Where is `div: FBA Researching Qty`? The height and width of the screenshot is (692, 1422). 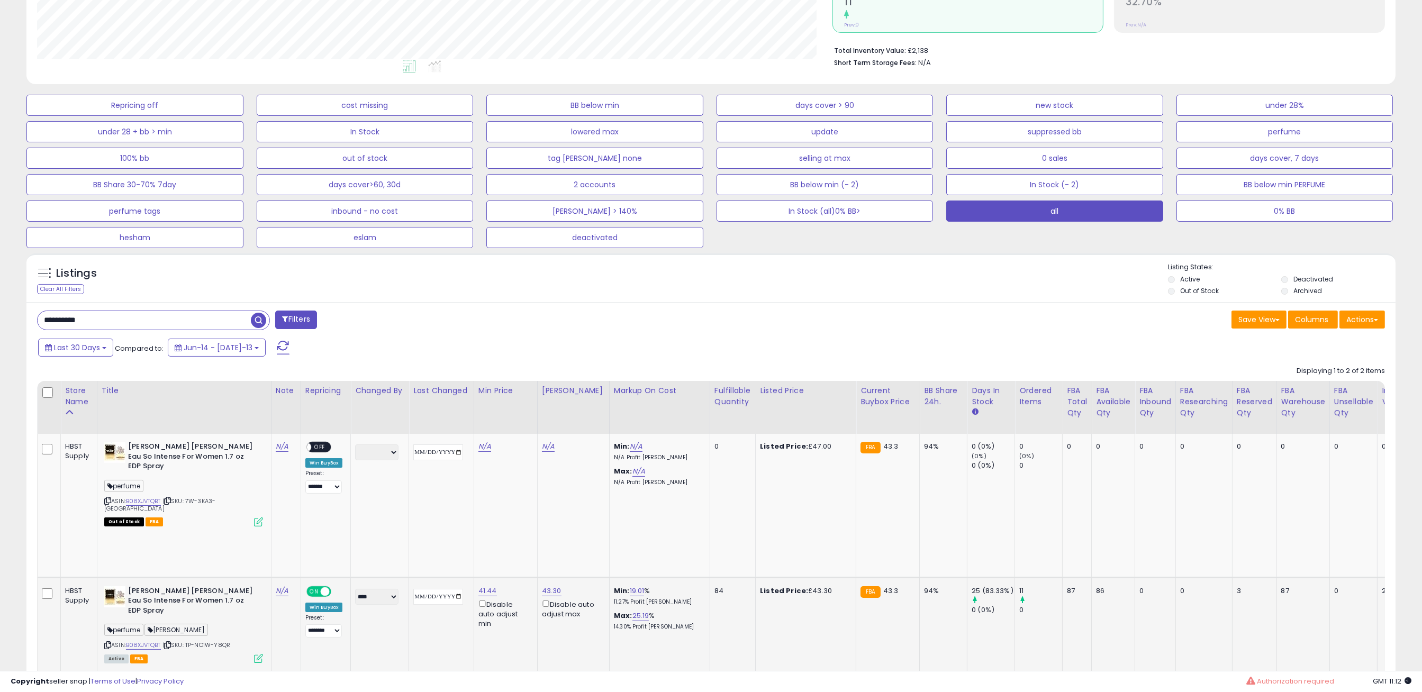
div: FBA Researching Qty is located at coordinates (1204, 402).